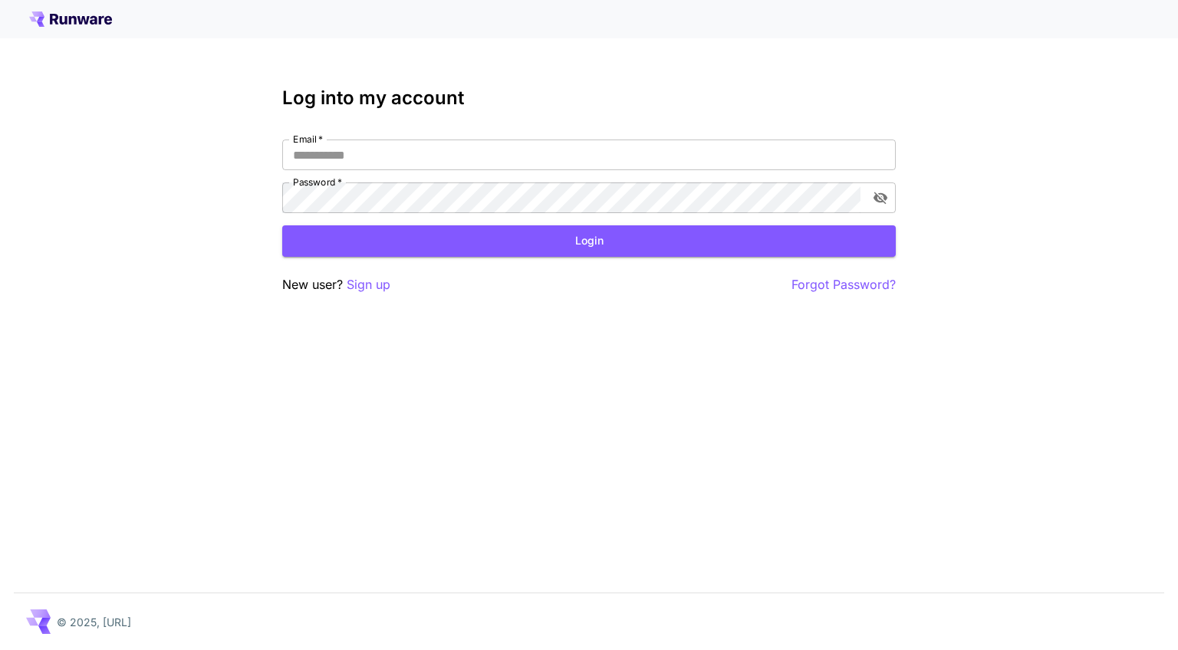  I want to click on label: Email, so click(307, 139).